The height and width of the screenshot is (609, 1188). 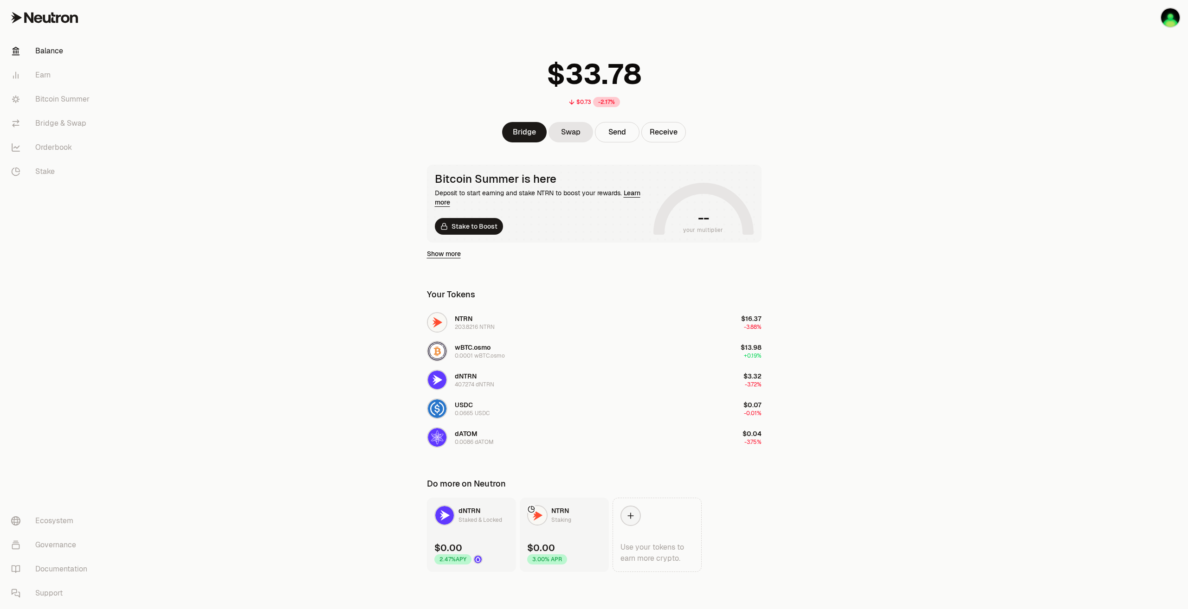 I want to click on a: Bridge & Swap, so click(x=52, y=123).